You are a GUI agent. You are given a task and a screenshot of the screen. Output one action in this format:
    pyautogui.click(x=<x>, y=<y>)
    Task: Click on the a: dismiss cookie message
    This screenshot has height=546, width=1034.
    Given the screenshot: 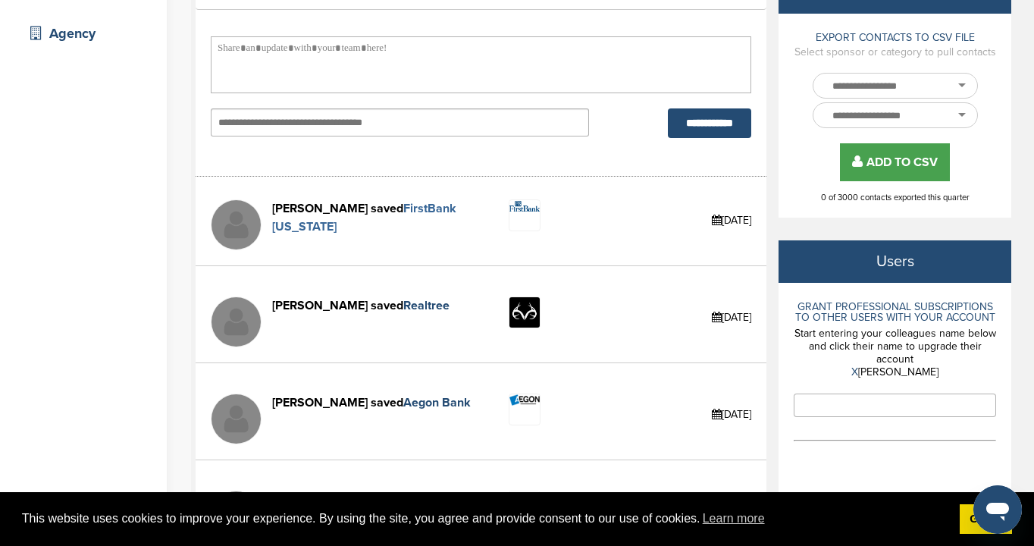 What is the action you would take?
    pyautogui.click(x=986, y=519)
    